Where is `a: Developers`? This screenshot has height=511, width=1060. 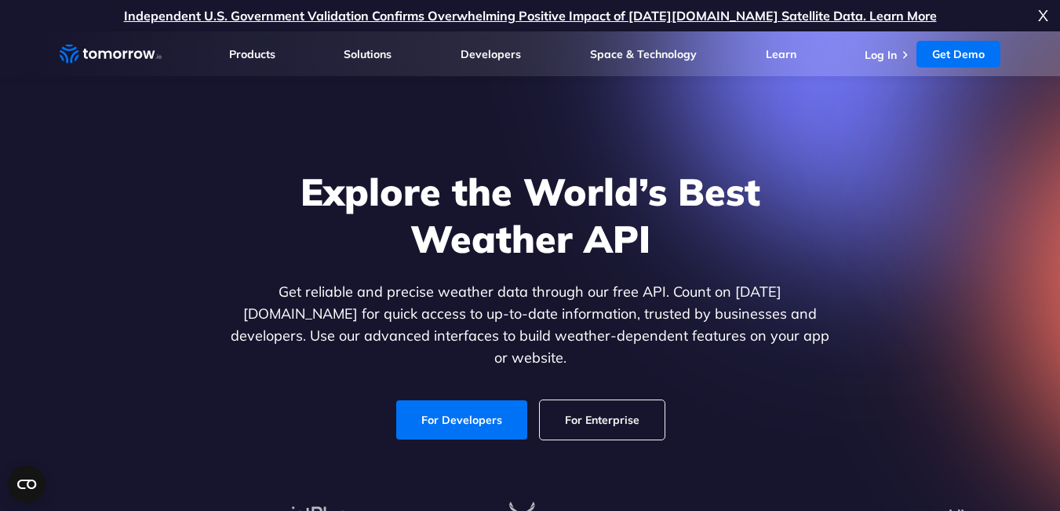
a: Developers is located at coordinates (490, 54).